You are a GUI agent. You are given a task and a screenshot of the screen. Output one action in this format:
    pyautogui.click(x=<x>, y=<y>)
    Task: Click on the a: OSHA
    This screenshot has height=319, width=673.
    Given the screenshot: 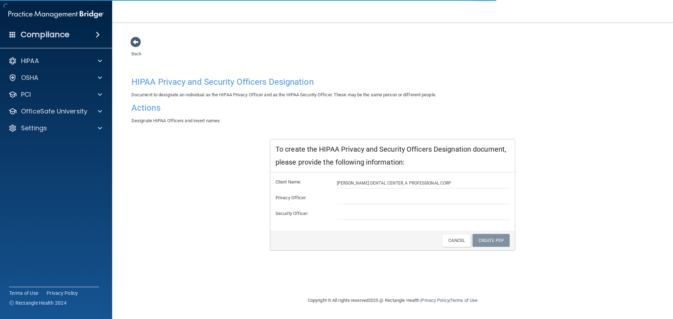 What is the action you would take?
    pyautogui.click(x=55, y=78)
    